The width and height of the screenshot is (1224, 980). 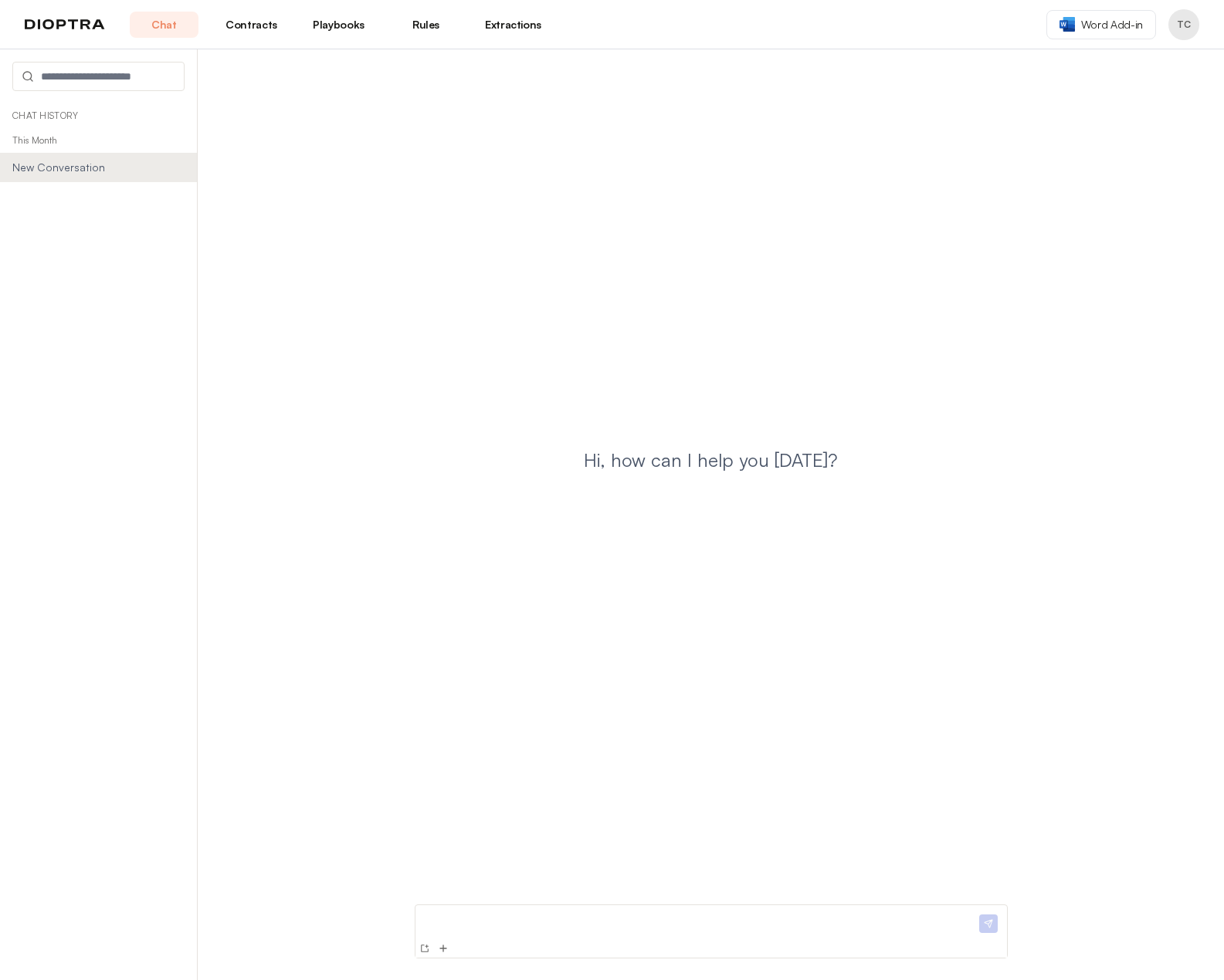 I want to click on button: Add Files, so click(x=443, y=949).